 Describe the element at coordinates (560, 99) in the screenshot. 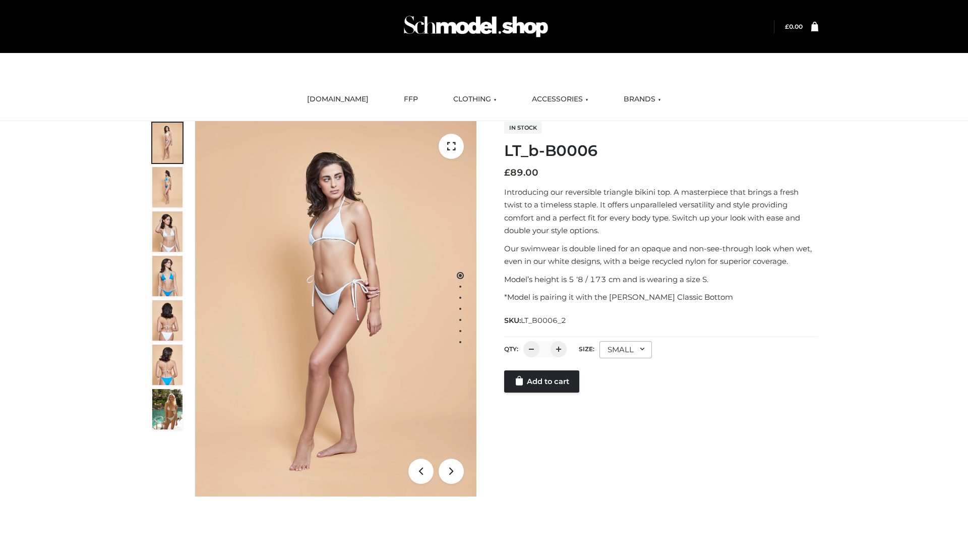

I see `a: ACCESSORIES` at that location.